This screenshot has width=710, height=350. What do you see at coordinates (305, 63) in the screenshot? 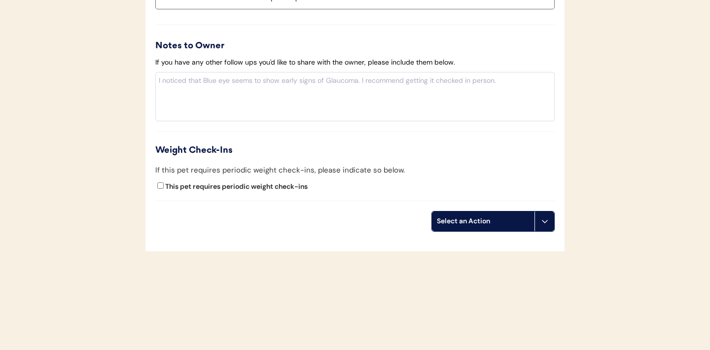
I see `div: If you have any other follow ups you'd like to share with the owner, please include them below.` at bounding box center [305, 63].